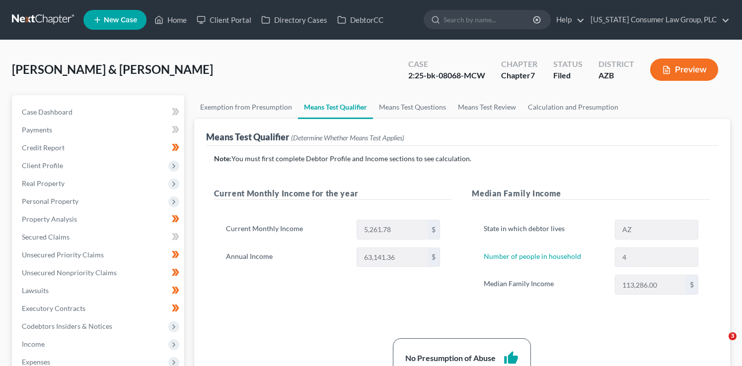 The image size is (742, 366). What do you see at coordinates (33, 344) in the screenshot?
I see `span: Income` at bounding box center [33, 344].